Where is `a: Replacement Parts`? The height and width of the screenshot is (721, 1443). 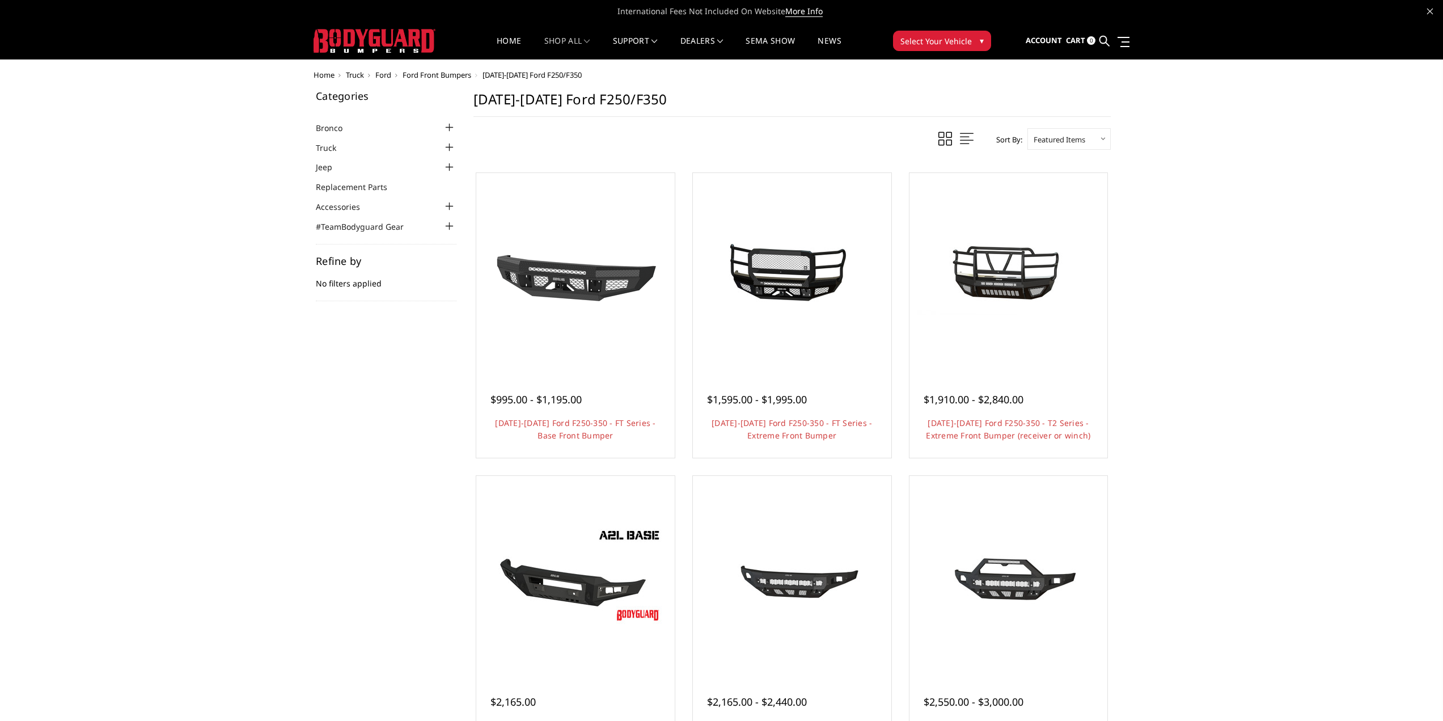 a: Replacement Parts is located at coordinates (358, 187).